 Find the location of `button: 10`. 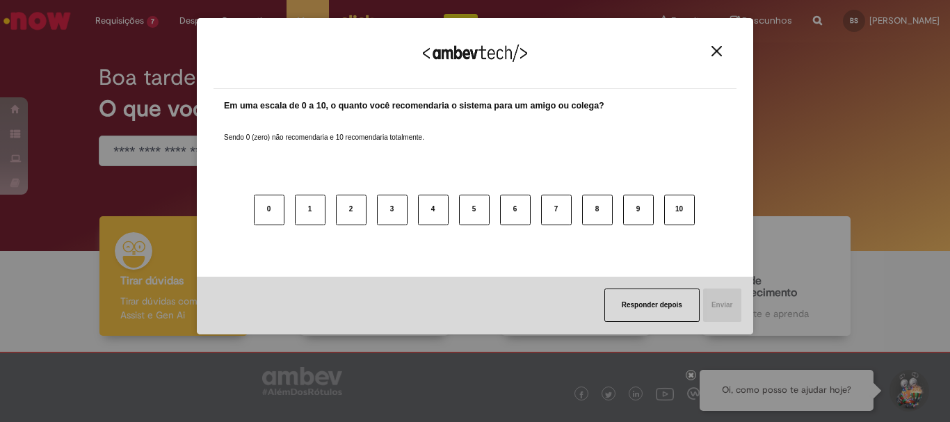

button: 10 is located at coordinates (680, 210).